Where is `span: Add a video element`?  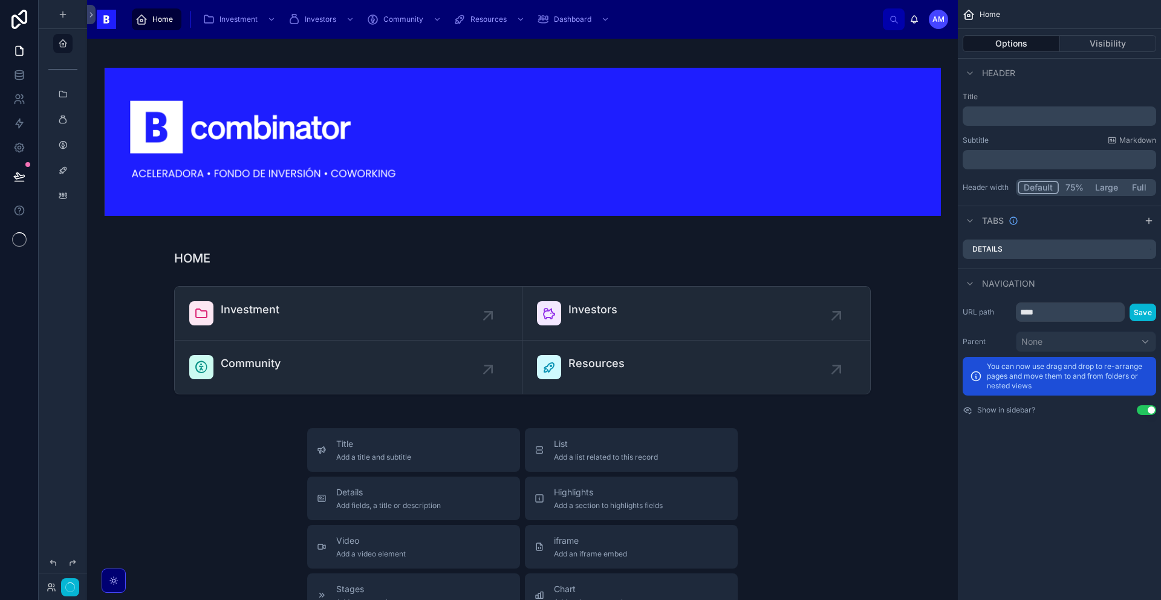 span: Add a video element is located at coordinates (371, 554).